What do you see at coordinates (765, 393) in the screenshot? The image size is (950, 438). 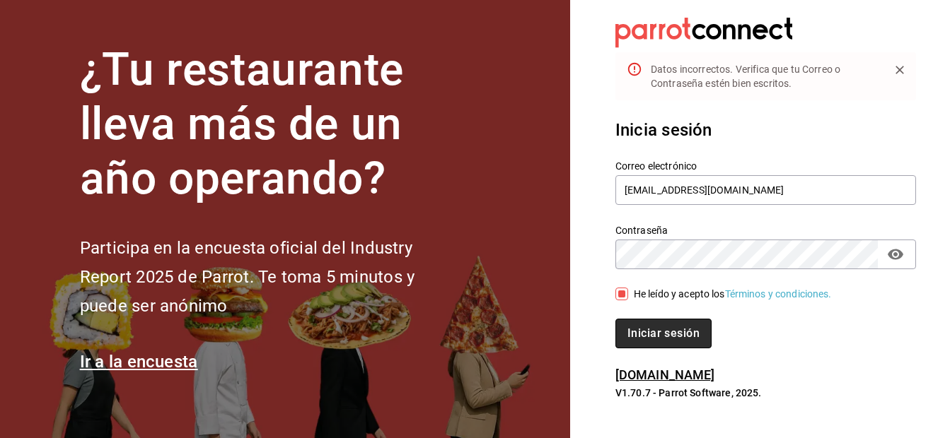 I see `p: V1.70.7 - Parrot Software, 2025.` at bounding box center [765, 393].